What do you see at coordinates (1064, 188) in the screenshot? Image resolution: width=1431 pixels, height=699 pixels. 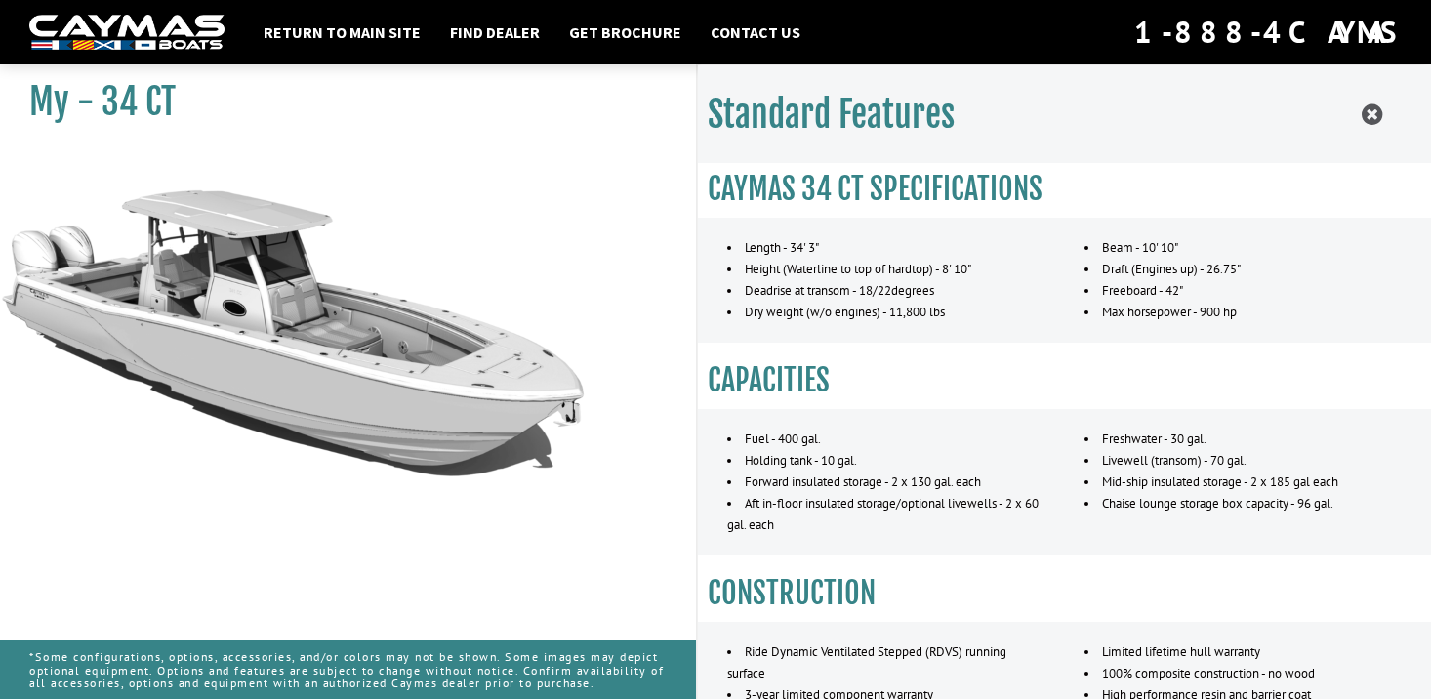 I see `h3: CAYMAS 34 CT SPECIFICATIONS` at bounding box center [1064, 188].